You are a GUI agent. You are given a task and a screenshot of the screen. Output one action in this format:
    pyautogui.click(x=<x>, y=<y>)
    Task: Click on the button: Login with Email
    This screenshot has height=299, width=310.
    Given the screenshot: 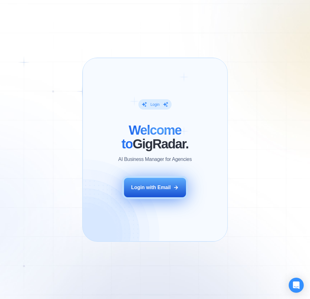 What is the action you would take?
    pyautogui.click(x=155, y=187)
    